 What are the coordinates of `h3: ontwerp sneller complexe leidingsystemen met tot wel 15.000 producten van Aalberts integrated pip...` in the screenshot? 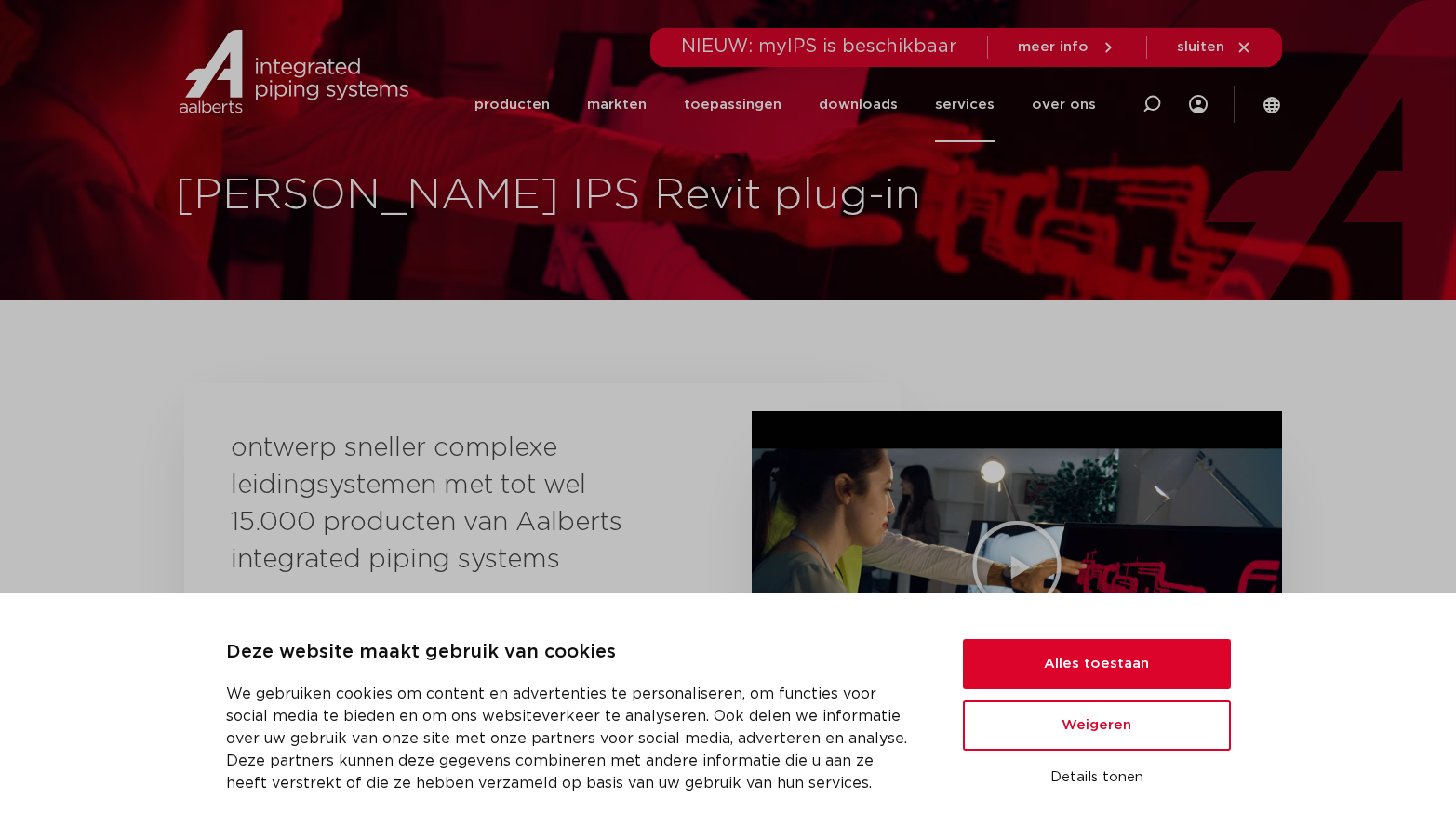 It's located at (435, 504).